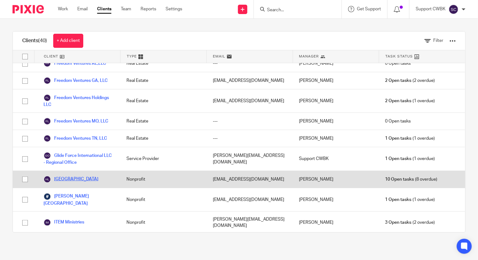  Describe the element at coordinates (126, 9) in the screenshot. I see `a: Team` at that location.